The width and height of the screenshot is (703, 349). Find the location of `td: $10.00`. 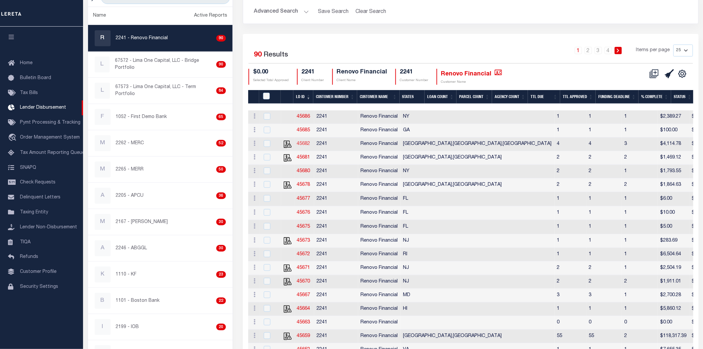

td: $10.00 is located at coordinates (673, 213).